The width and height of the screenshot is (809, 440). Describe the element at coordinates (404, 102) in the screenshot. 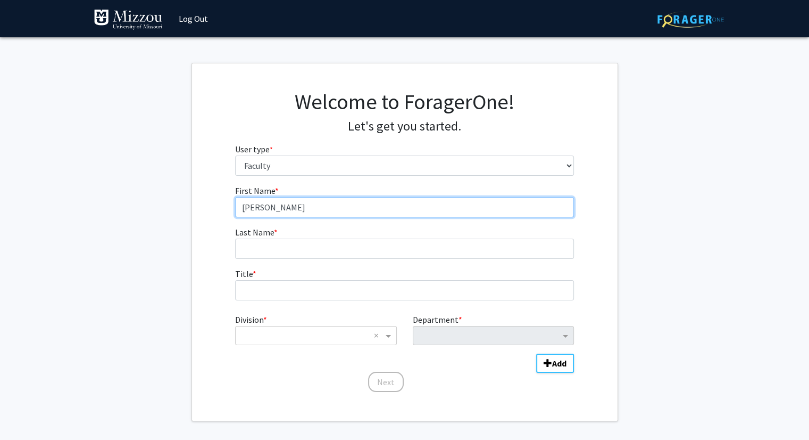

I see `h1: Welcome to ForagerOne!` at that location.